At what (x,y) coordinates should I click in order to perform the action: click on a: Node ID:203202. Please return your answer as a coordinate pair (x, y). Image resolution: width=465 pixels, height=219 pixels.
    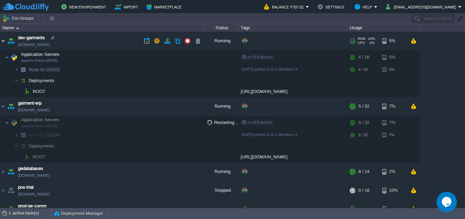
    Looking at the image, I should click on (45, 69).